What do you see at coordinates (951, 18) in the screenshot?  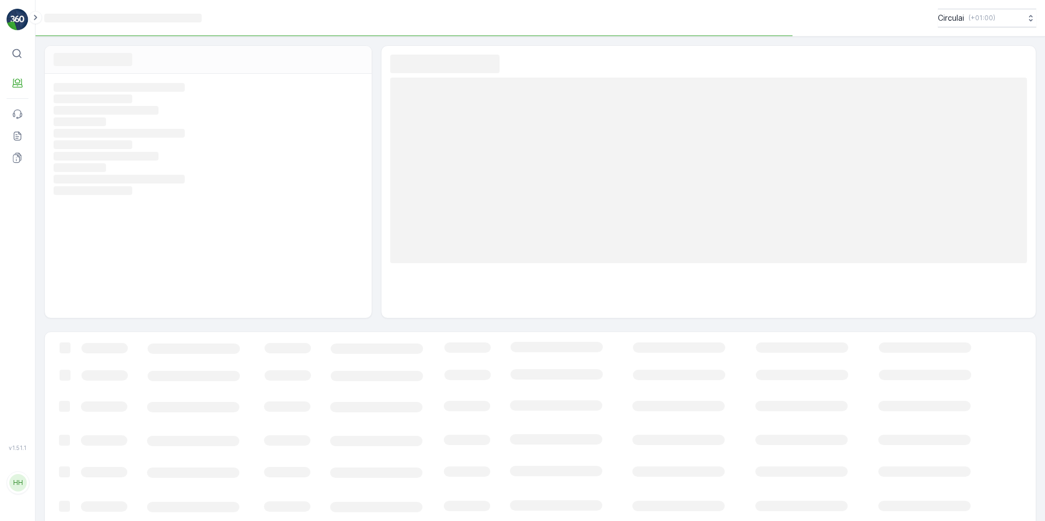 I see `p: Circulai` at bounding box center [951, 18].